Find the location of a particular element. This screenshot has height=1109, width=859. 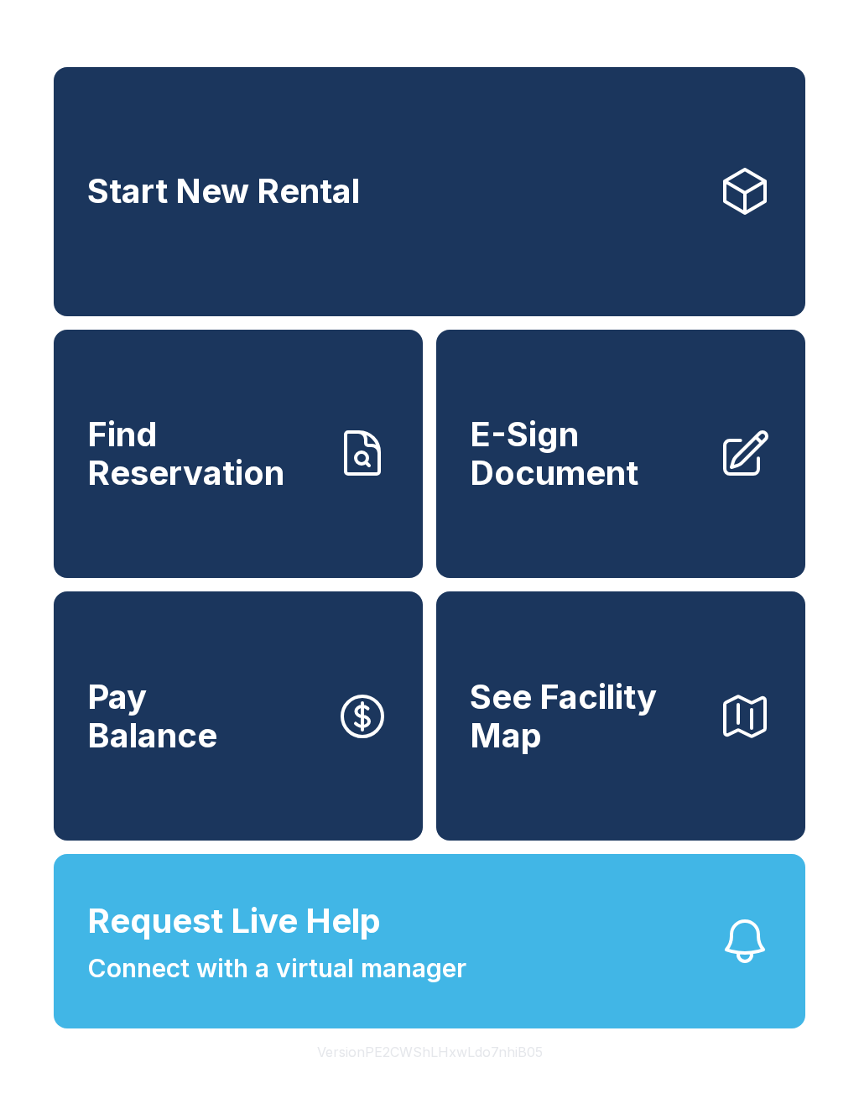

span: Request Live Help is located at coordinates (234, 921).